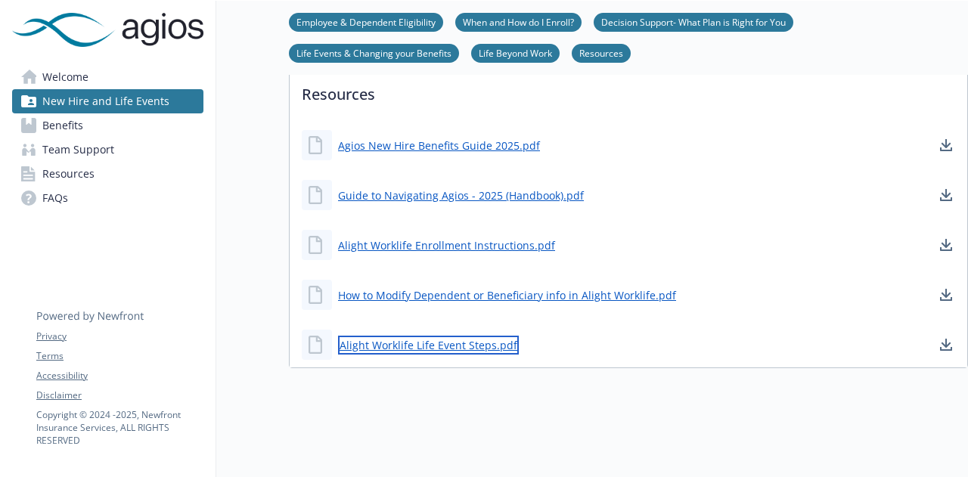 The height and width of the screenshot is (477, 968). I want to click on a: Welcome, so click(107, 77).